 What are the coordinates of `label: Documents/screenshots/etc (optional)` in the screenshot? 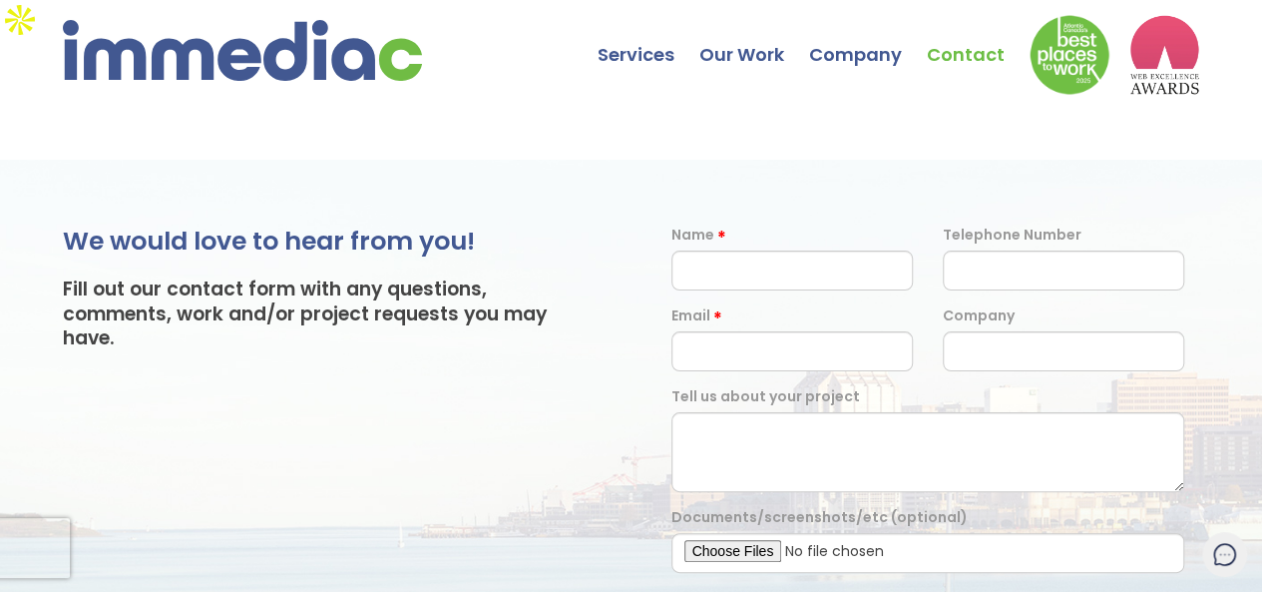 It's located at (819, 517).